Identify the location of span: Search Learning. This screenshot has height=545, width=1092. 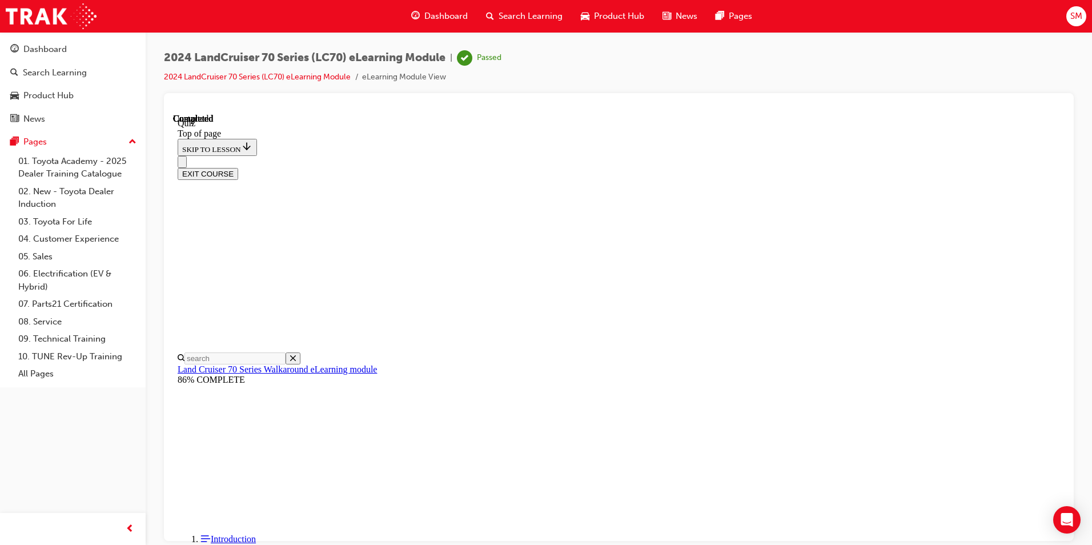
(531, 16).